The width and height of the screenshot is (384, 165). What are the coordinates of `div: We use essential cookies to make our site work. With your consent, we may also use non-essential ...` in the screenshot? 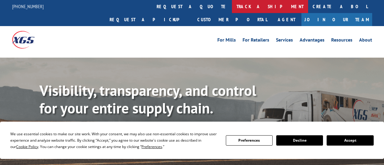 It's located at (114, 140).